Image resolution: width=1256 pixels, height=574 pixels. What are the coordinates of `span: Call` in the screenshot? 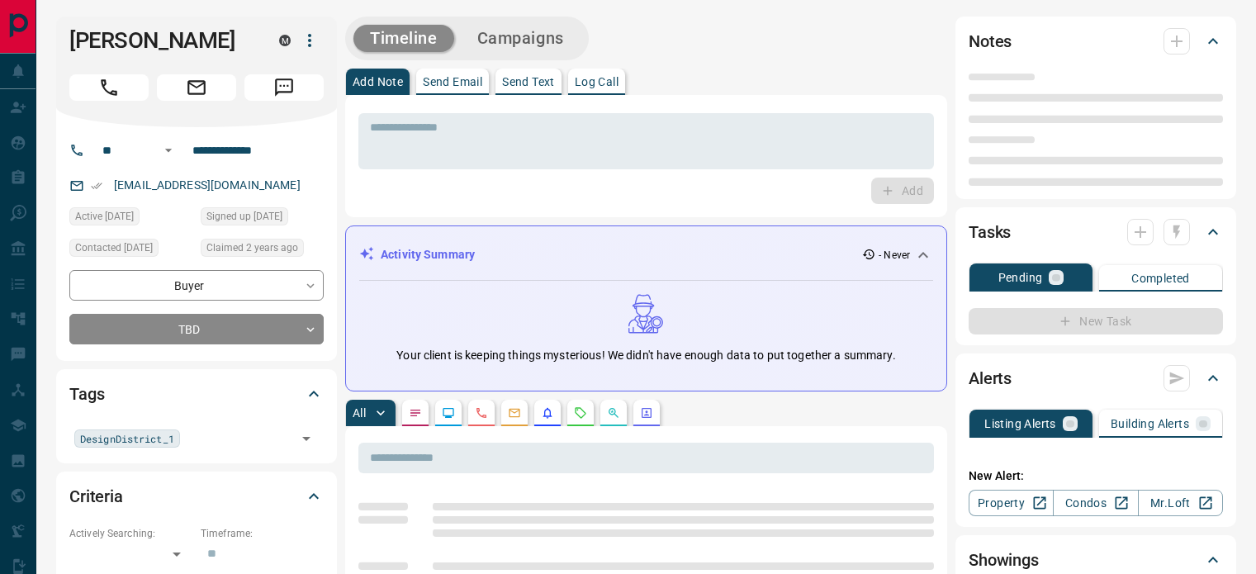 It's located at (109, 88).